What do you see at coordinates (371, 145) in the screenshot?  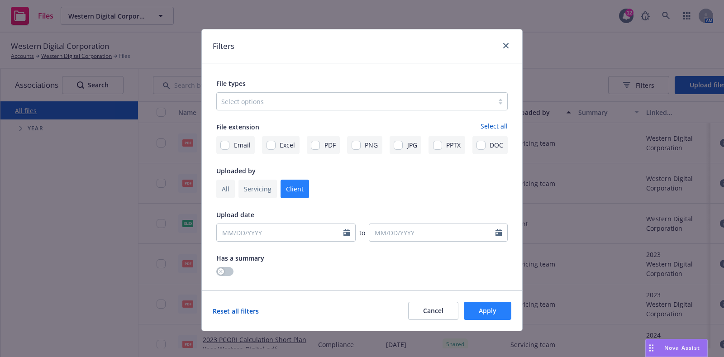 I see `span: PNG` at bounding box center [371, 145].